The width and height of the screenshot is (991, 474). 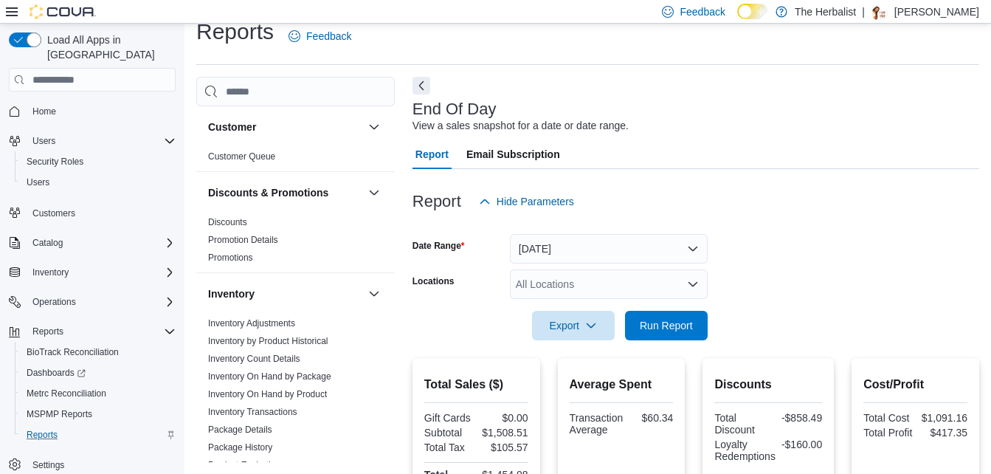 I want to click on button: Metrc Reconciliation, so click(x=98, y=393).